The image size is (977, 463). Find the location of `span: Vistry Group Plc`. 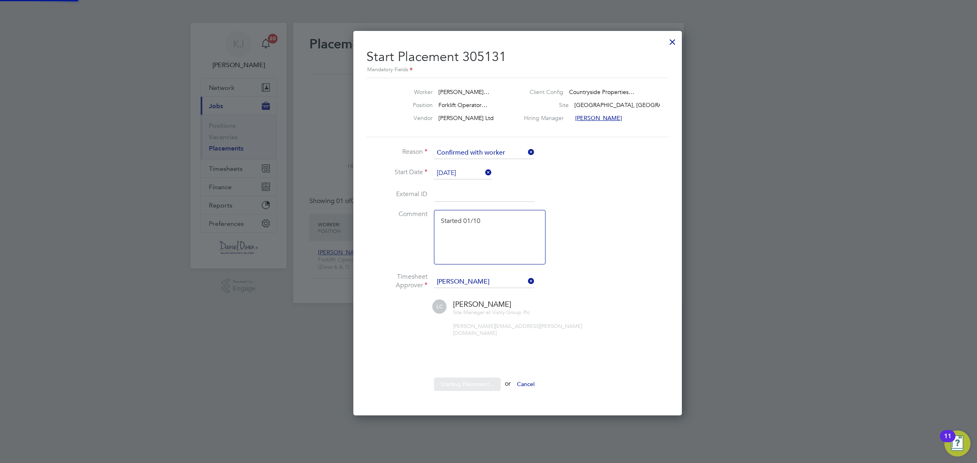

span: Vistry Group Plc is located at coordinates (511, 312).